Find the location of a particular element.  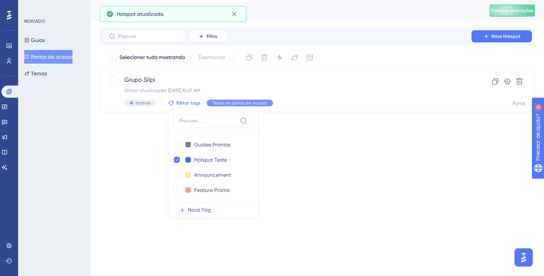

button: Filtro is located at coordinates (208, 36).